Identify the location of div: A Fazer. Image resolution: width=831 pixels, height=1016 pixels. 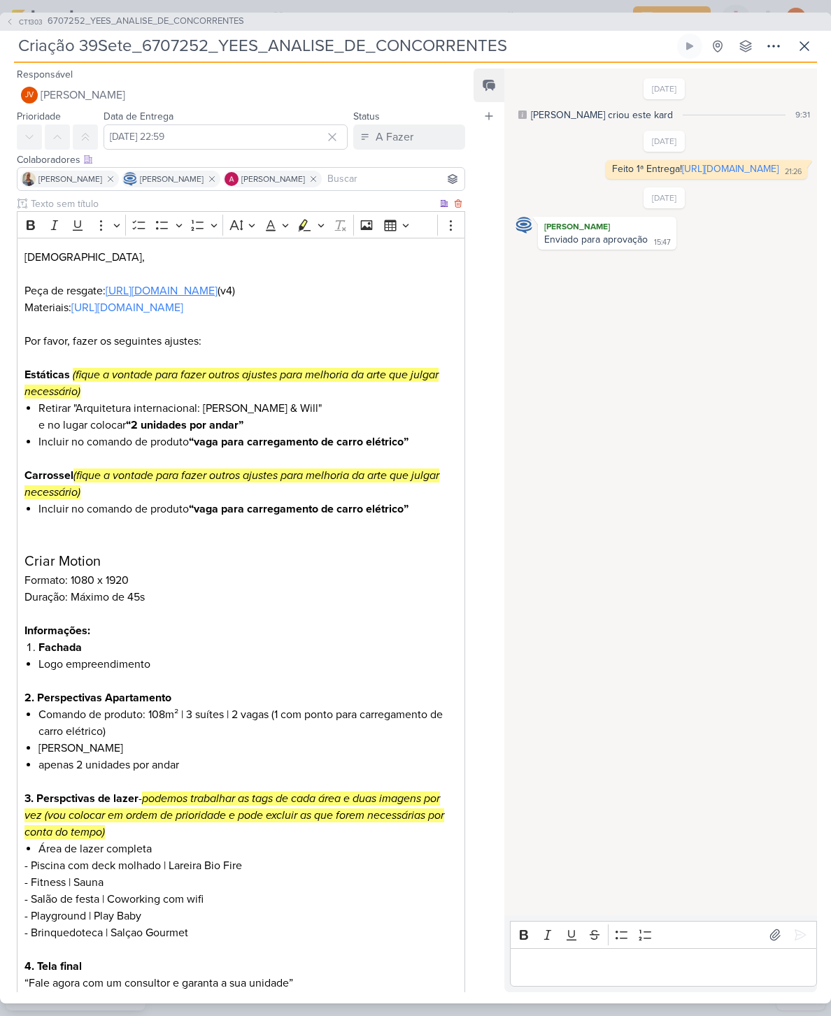
(394, 137).